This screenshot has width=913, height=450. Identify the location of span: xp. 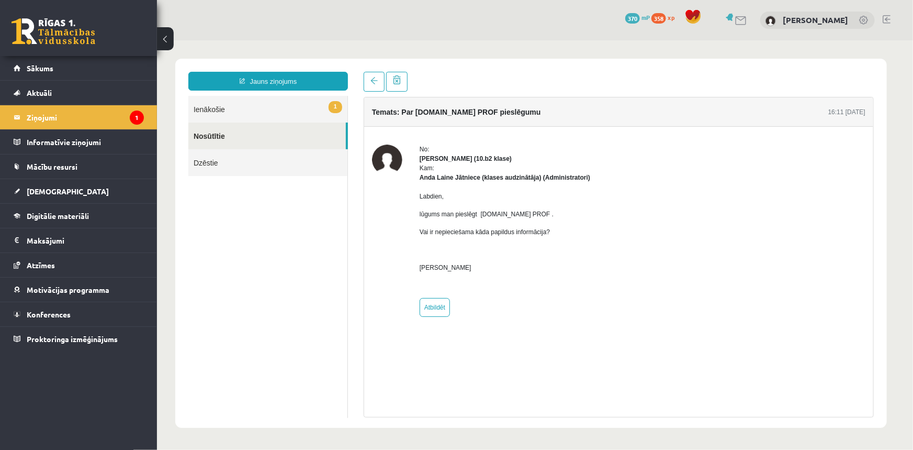
(671, 17).